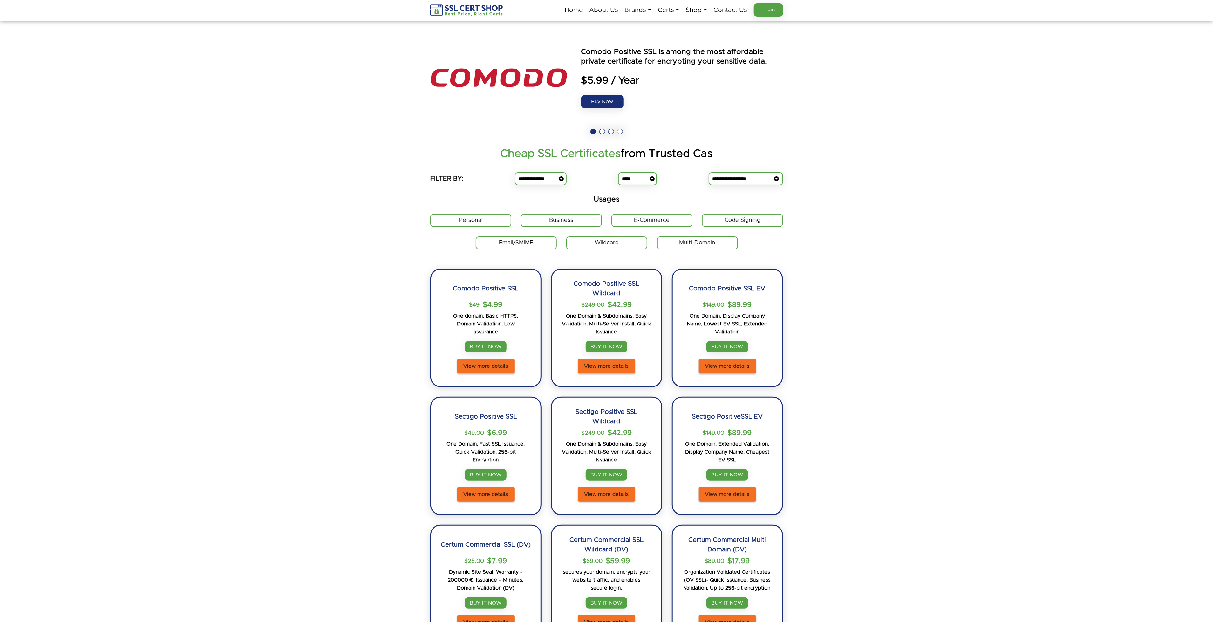 This screenshot has width=1213, height=622. I want to click on h5: FILTER BY:, so click(447, 179).